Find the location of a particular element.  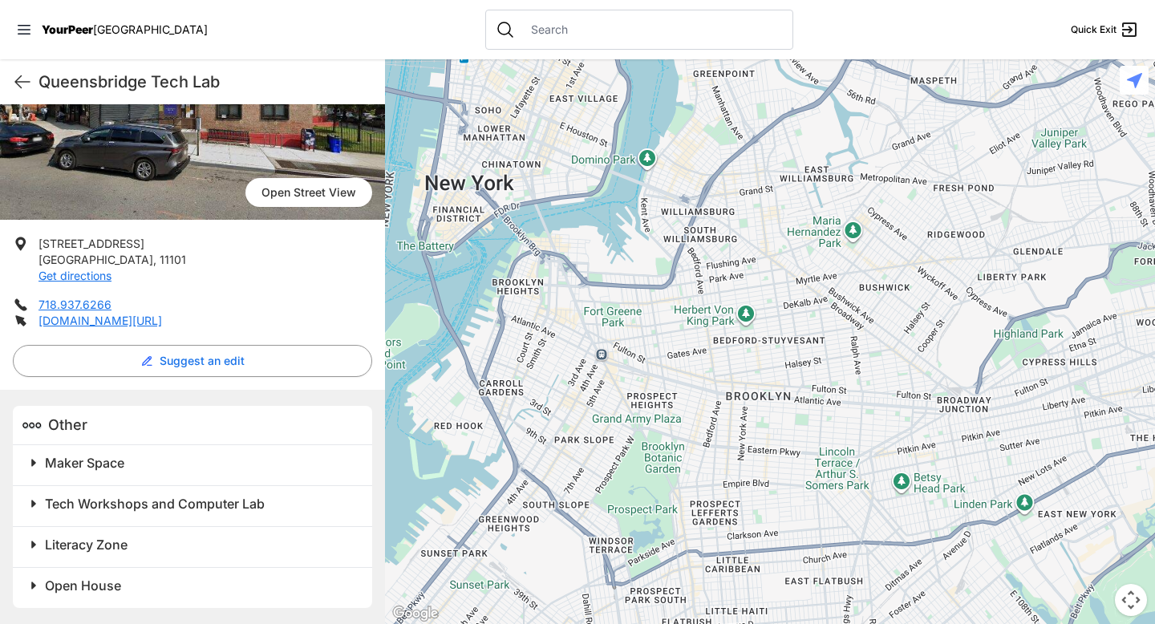

span: Literacy Zone is located at coordinates (86, 545).